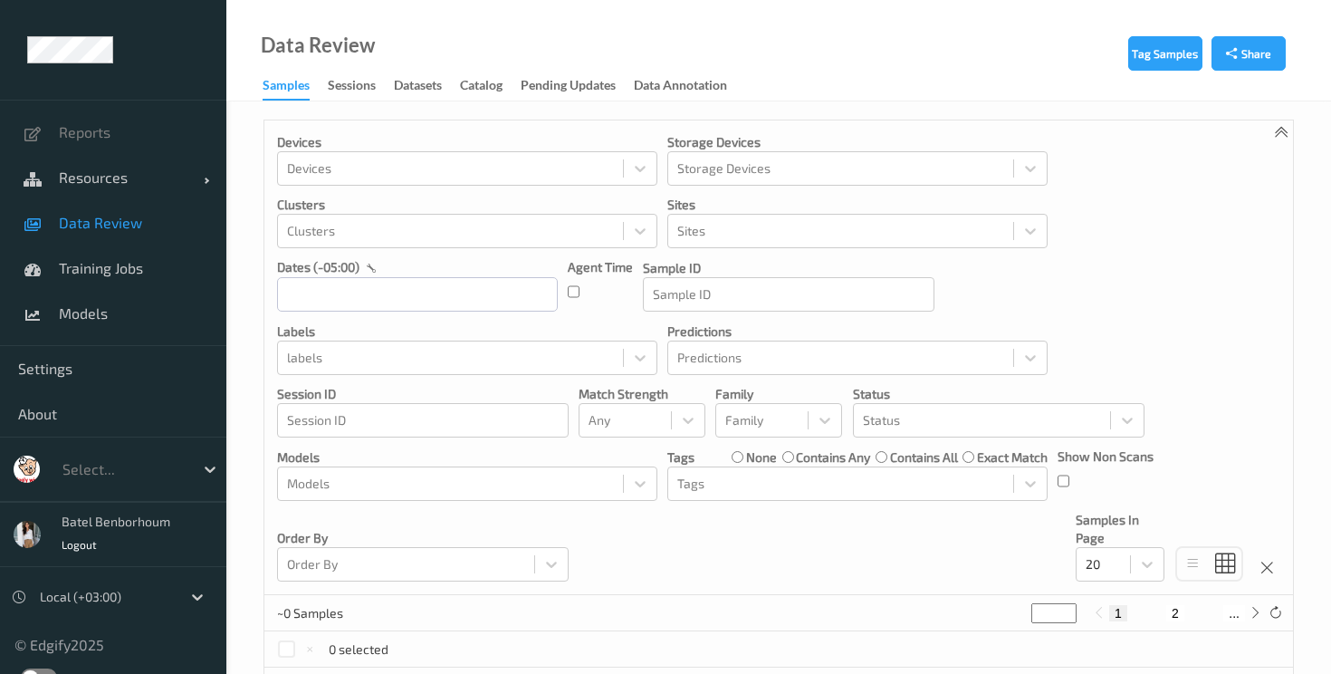  Describe the element at coordinates (858, 331) in the screenshot. I see `p: Predictions` at that location.